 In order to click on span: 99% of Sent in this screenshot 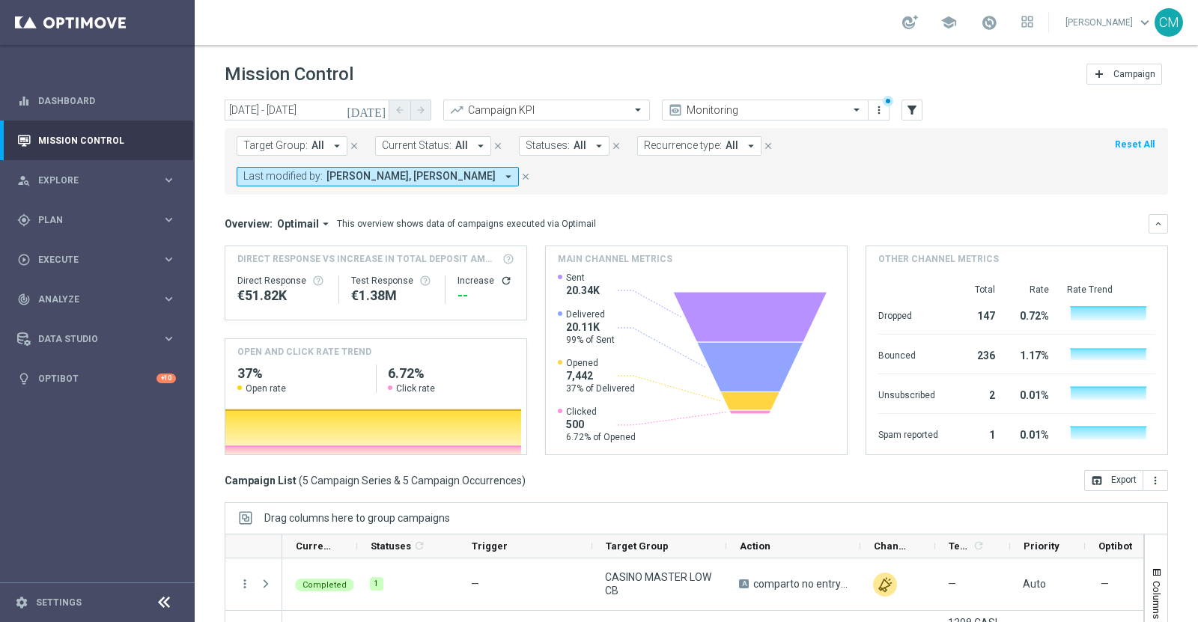, I will do `click(590, 340)`.